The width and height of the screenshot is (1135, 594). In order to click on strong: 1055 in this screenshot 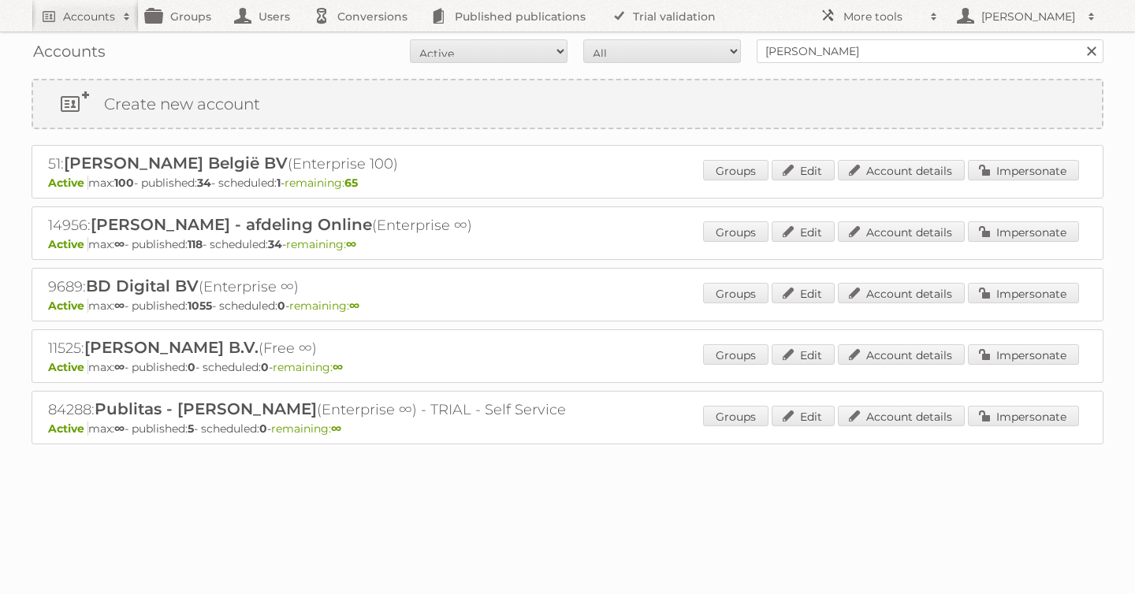, I will do `click(199, 306)`.